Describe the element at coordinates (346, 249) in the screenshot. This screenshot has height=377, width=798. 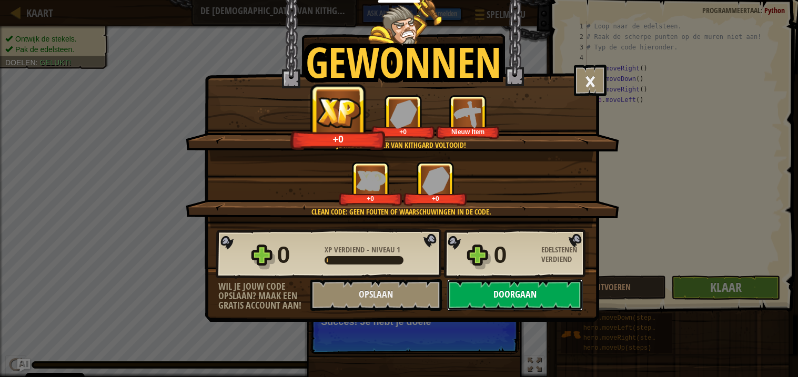
I see `span: XP verdiend` at that location.